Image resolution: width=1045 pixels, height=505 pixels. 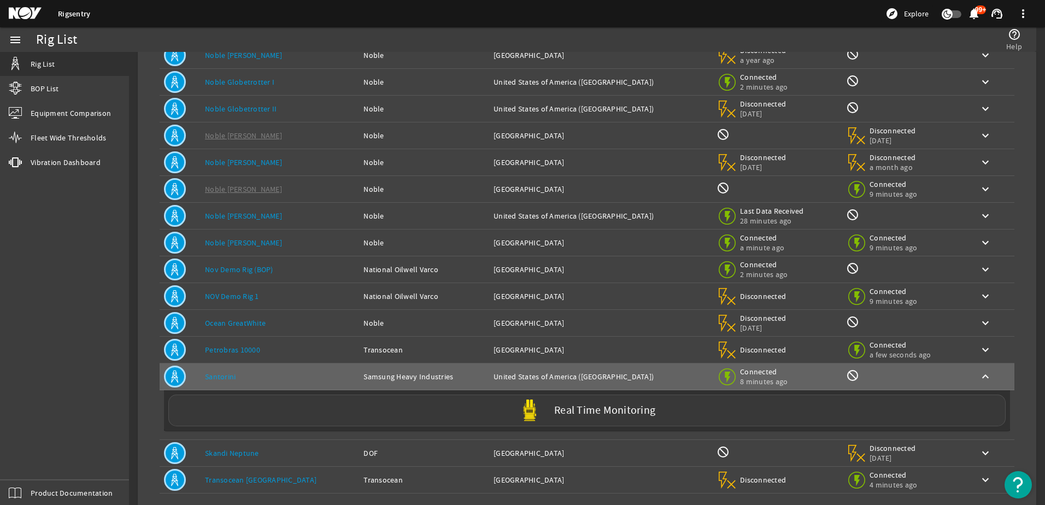 I want to click on span: 4 minutes ago, so click(x=893, y=485).